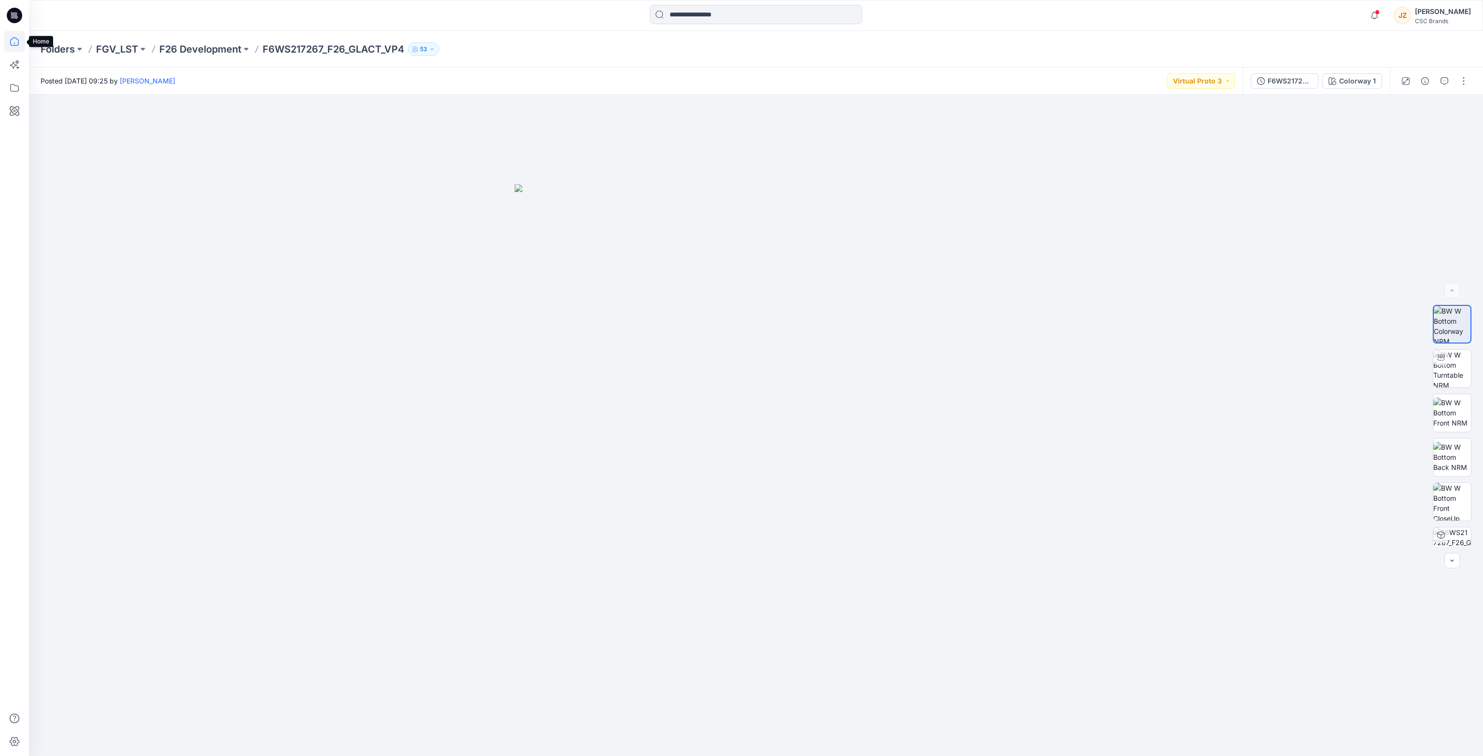  Describe the element at coordinates (1452, 502) in the screenshot. I see `img: BW W Bottom Front CloseUp NRM` at that location.